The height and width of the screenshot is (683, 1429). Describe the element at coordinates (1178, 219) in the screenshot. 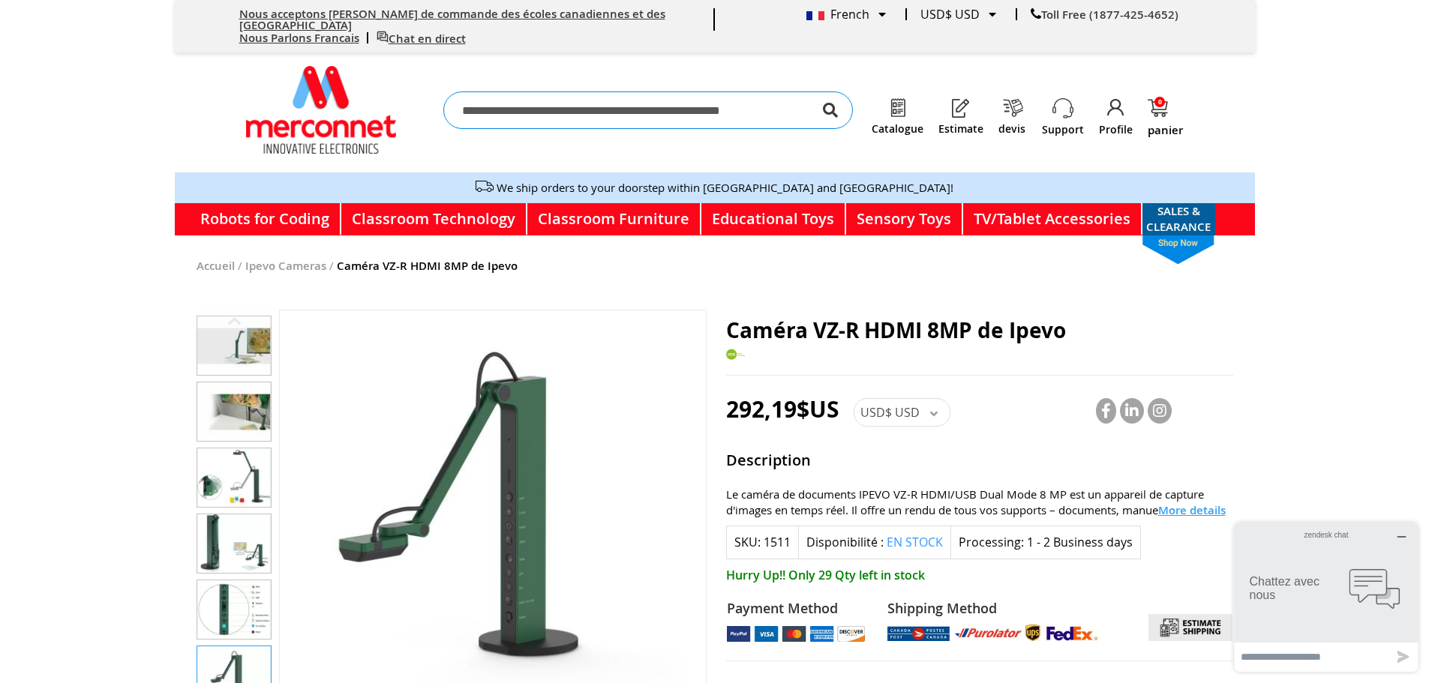

I see `a: SALES & CLEARANCEshop now` at that location.